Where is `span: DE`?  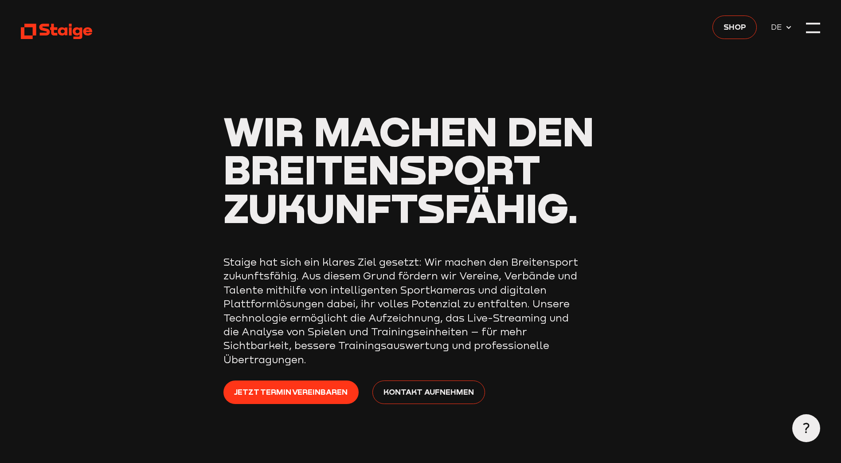 span: DE is located at coordinates (778, 27).